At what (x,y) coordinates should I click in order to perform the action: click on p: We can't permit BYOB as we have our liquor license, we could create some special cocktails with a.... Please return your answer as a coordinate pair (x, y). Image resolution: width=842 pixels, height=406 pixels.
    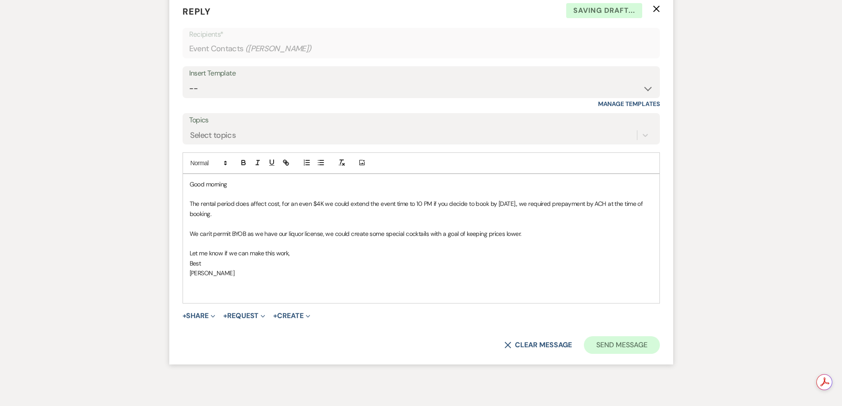
    Looking at the image, I should click on (421, 234).